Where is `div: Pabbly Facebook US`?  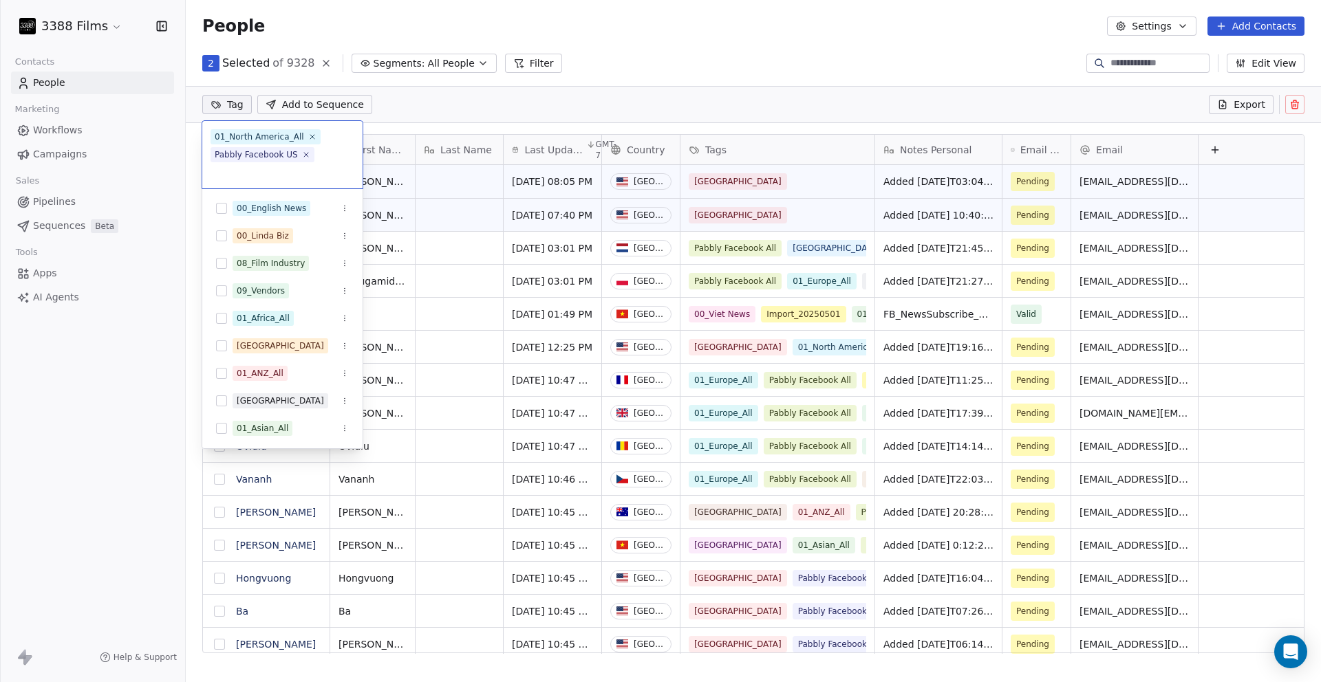 div: Pabbly Facebook US is located at coordinates (256, 155).